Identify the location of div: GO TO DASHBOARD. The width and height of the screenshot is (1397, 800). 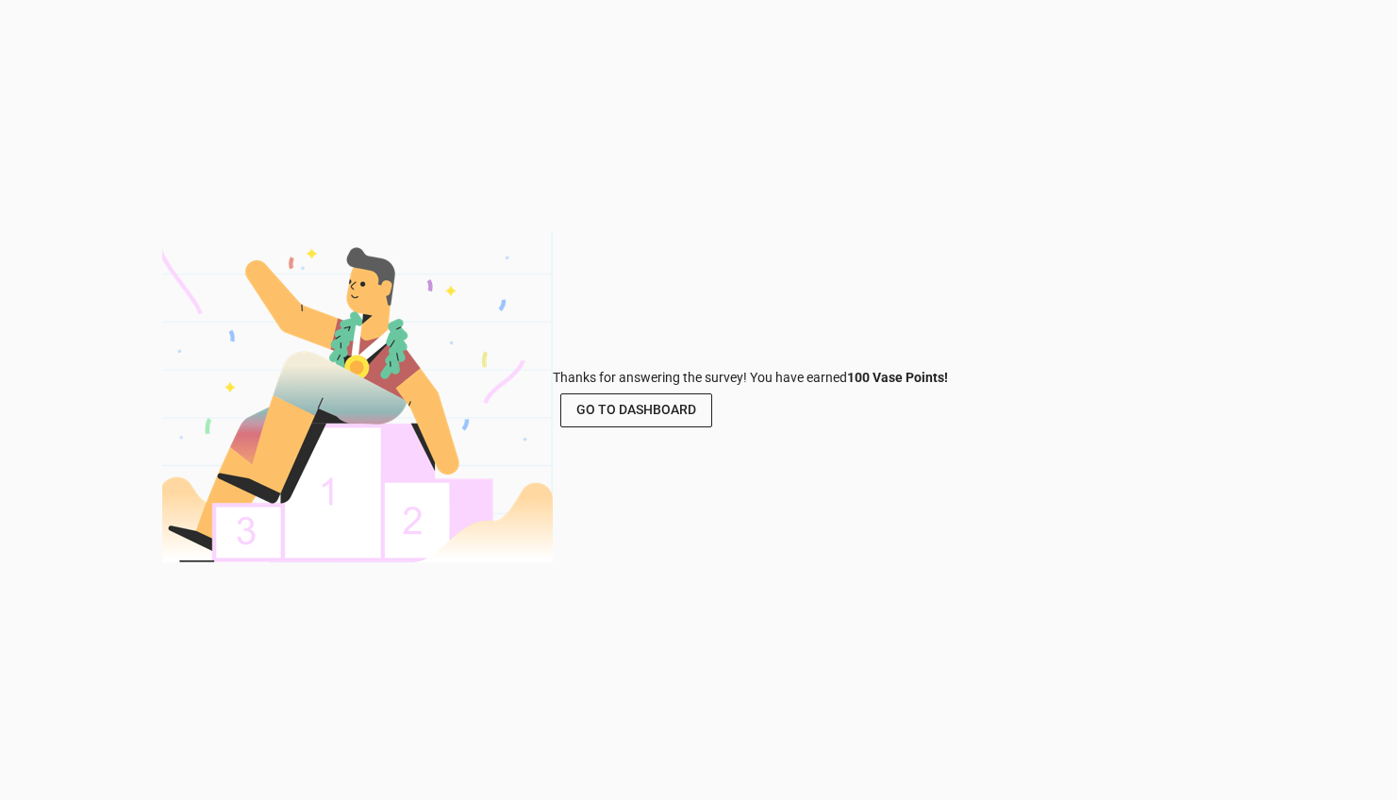
(636, 409).